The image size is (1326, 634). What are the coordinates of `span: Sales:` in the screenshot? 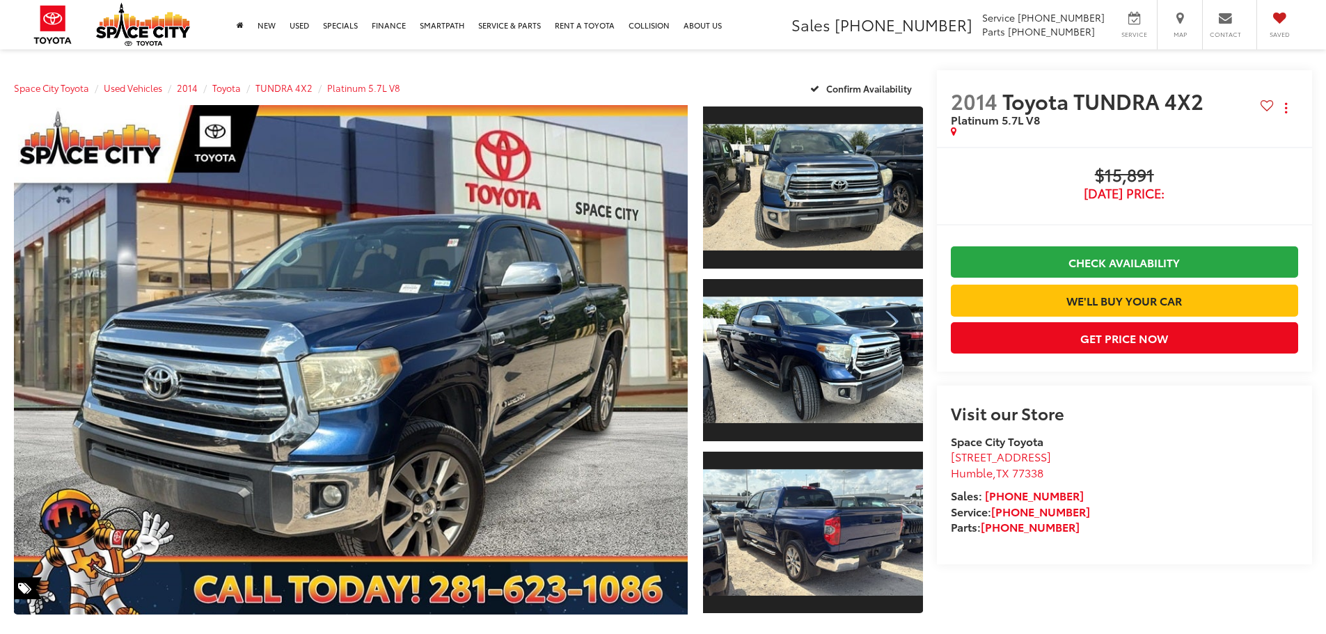 It's located at (966, 495).